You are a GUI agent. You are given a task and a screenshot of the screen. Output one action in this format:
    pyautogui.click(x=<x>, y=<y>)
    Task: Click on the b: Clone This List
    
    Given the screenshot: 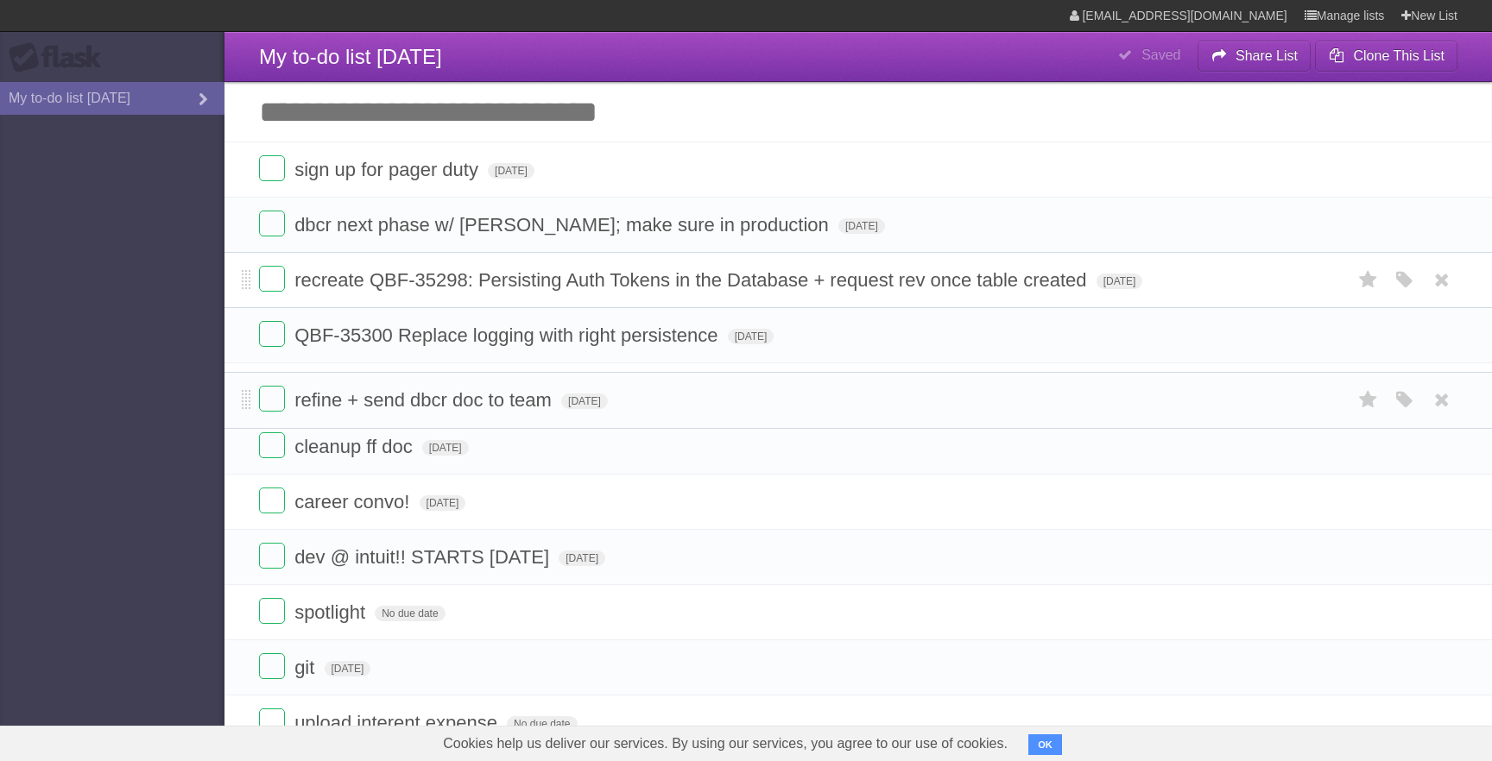 What is the action you would take?
    pyautogui.click(x=1399, y=55)
    